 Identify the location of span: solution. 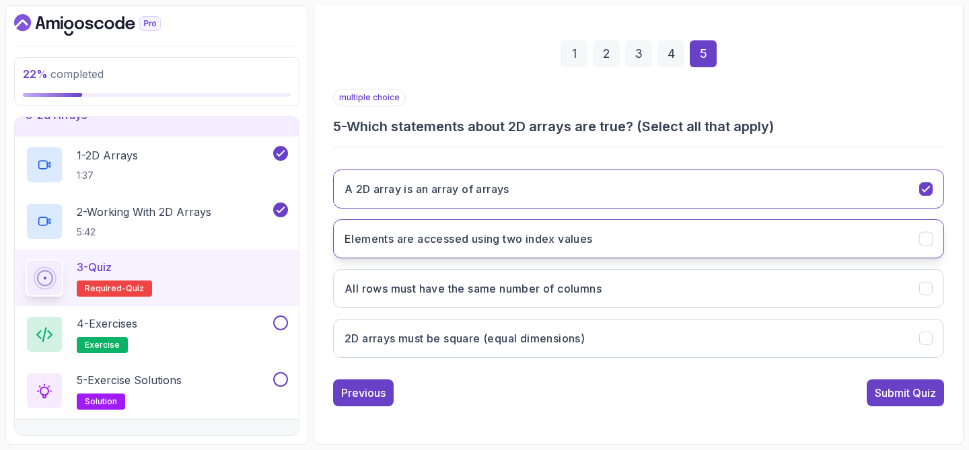
(101, 402).